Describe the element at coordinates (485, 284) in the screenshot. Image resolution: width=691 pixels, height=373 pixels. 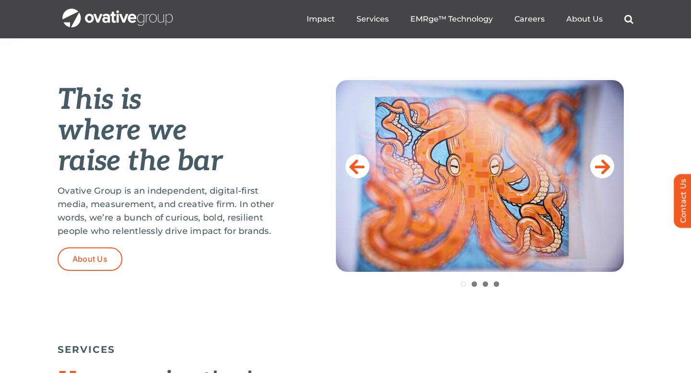
I see `a: 3` at that location.